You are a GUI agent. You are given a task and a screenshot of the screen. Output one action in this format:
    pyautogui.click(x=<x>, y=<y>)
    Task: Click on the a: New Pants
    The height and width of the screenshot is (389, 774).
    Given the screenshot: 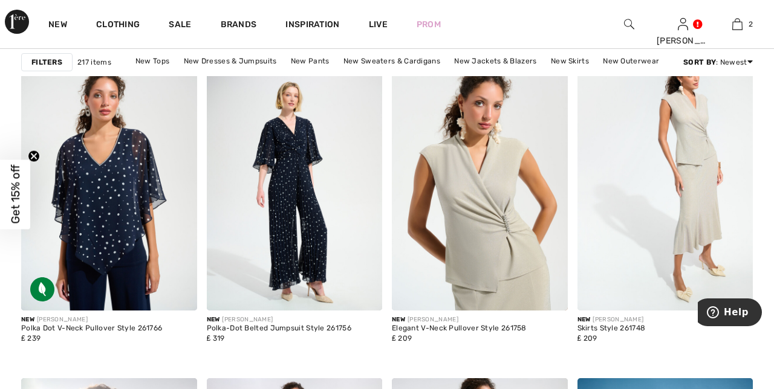 What is the action you would take?
    pyautogui.click(x=310, y=61)
    